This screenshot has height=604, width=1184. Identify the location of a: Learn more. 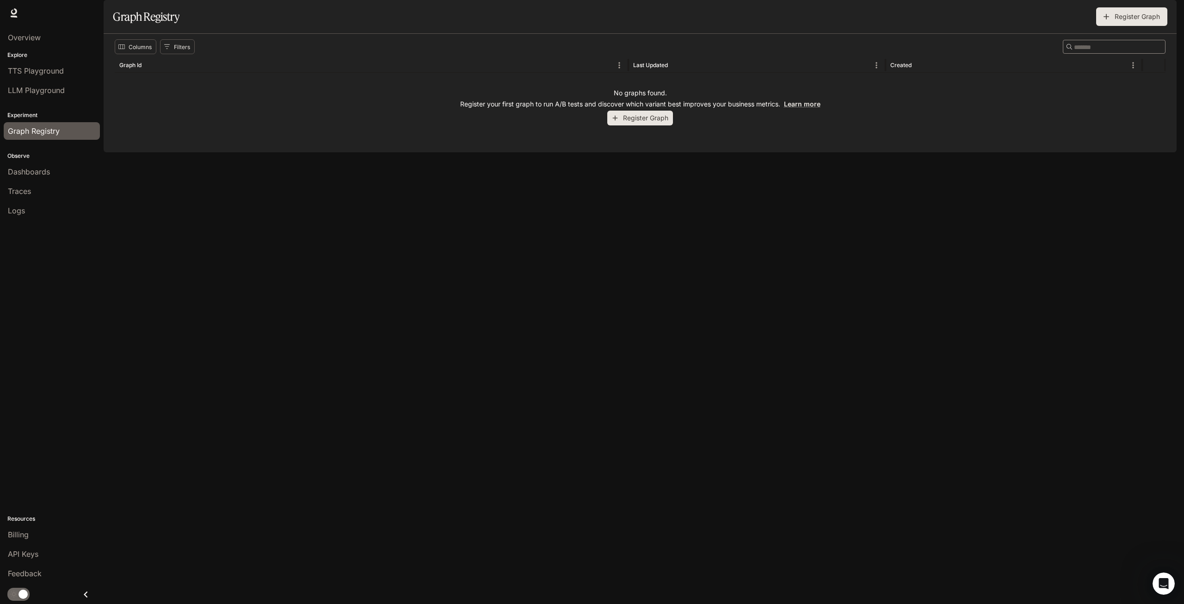
(802, 104).